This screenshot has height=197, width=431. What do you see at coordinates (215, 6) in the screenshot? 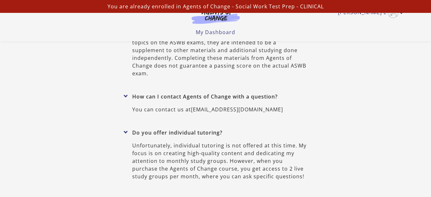
I see `p: You are already enrolled in Agents of Change - Social Work Test Prep - CLINICAL` at bounding box center [215, 6].